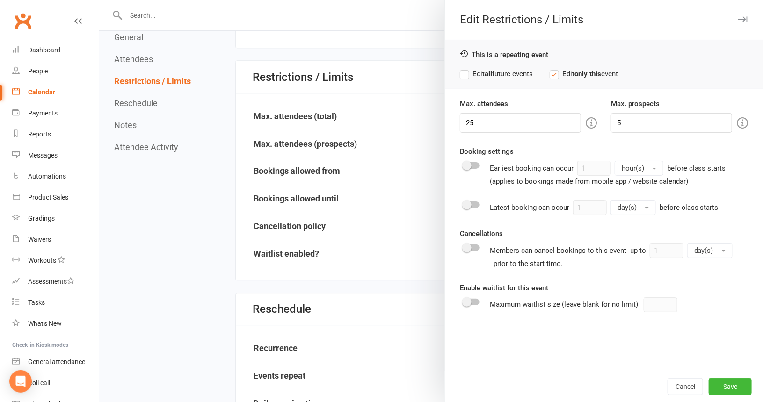  What do you see at coordinates (481, 234) in the screenshot?
I see `label: Cancellations` at bounding box center [481, 234].